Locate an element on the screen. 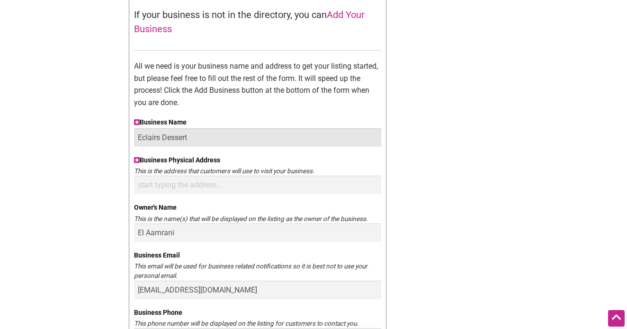  label: Business Phone is located at coordinates (257, 312).